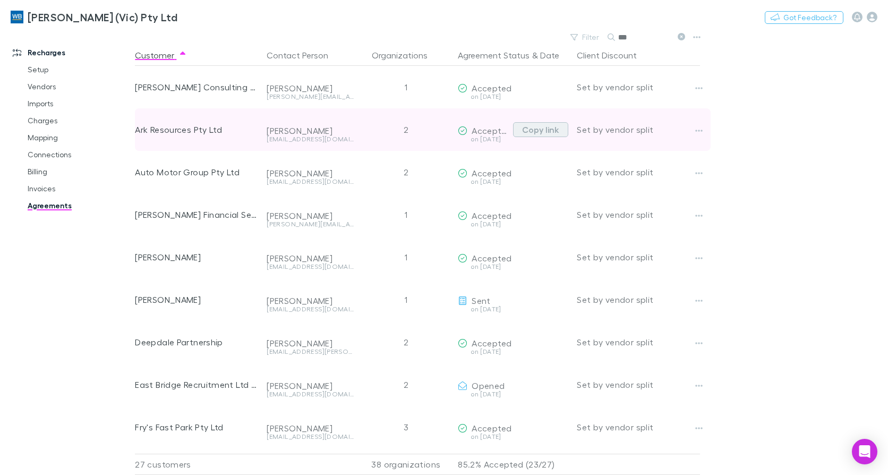  What do you see at coordinates (550, 55) in the screenshot?
I see `button: Date` at bounding box center [550, 55].